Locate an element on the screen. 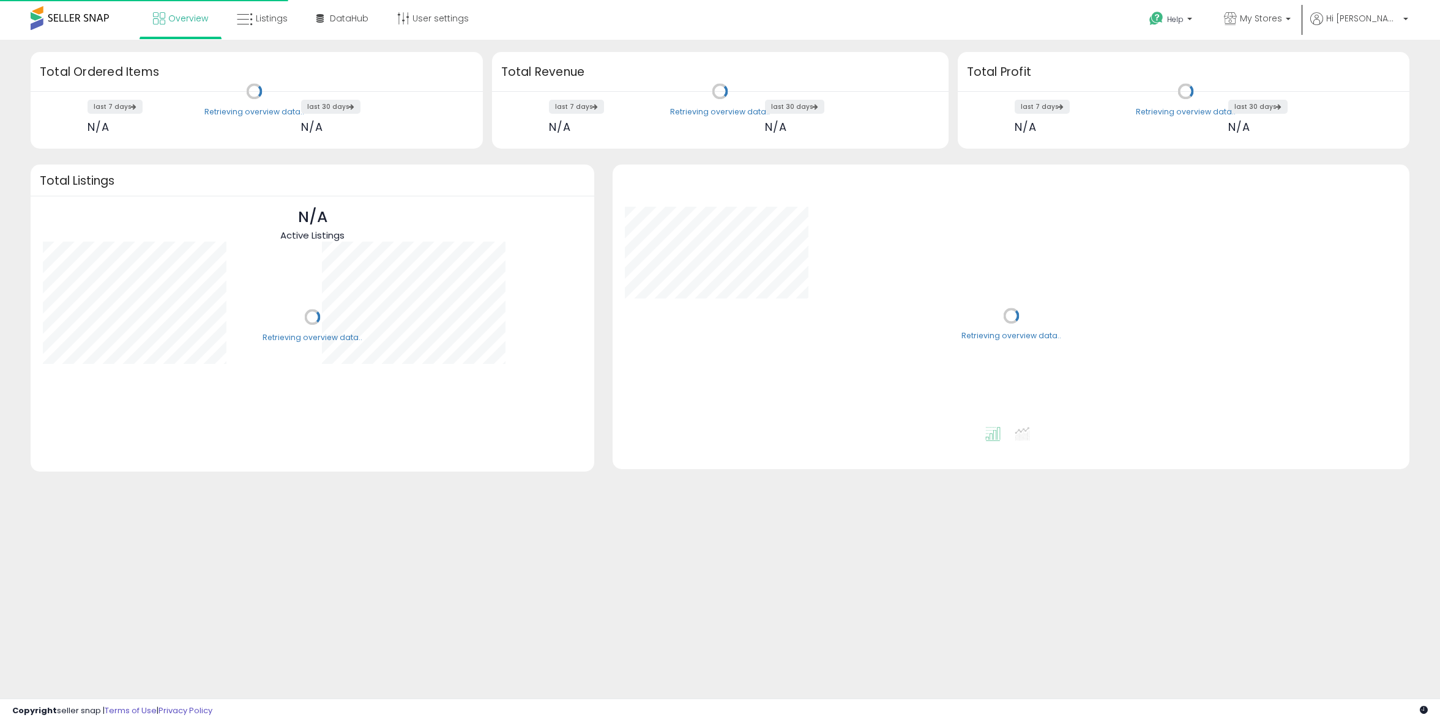  span: Listings is located at coordinates (272, 18).